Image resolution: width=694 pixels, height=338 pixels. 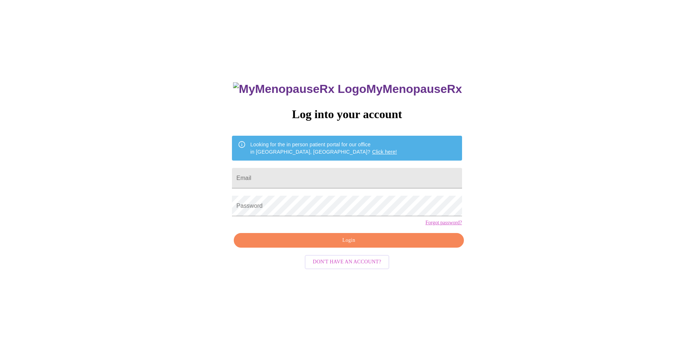 I want to click on span: Login, so click(x=349, y=240).